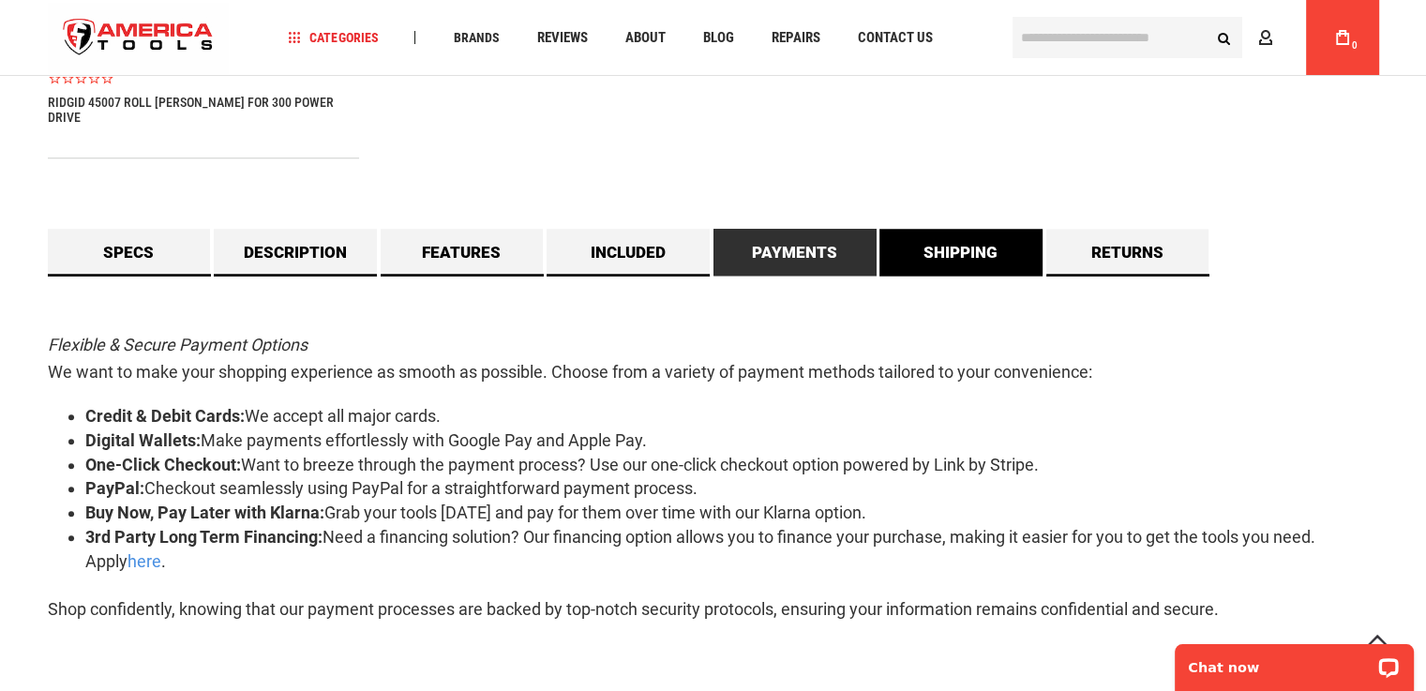  I want to click on span: About, so click(644, 37).